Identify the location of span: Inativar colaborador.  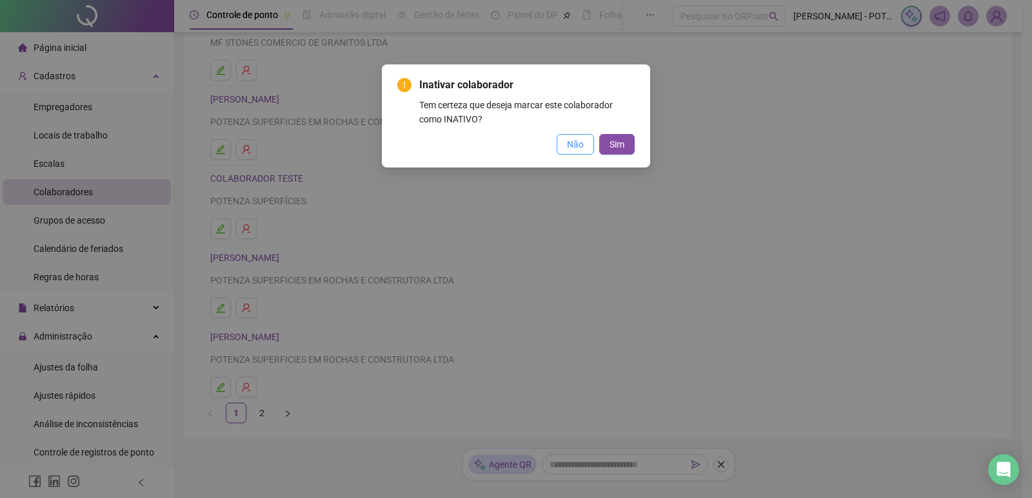
(466, 84).